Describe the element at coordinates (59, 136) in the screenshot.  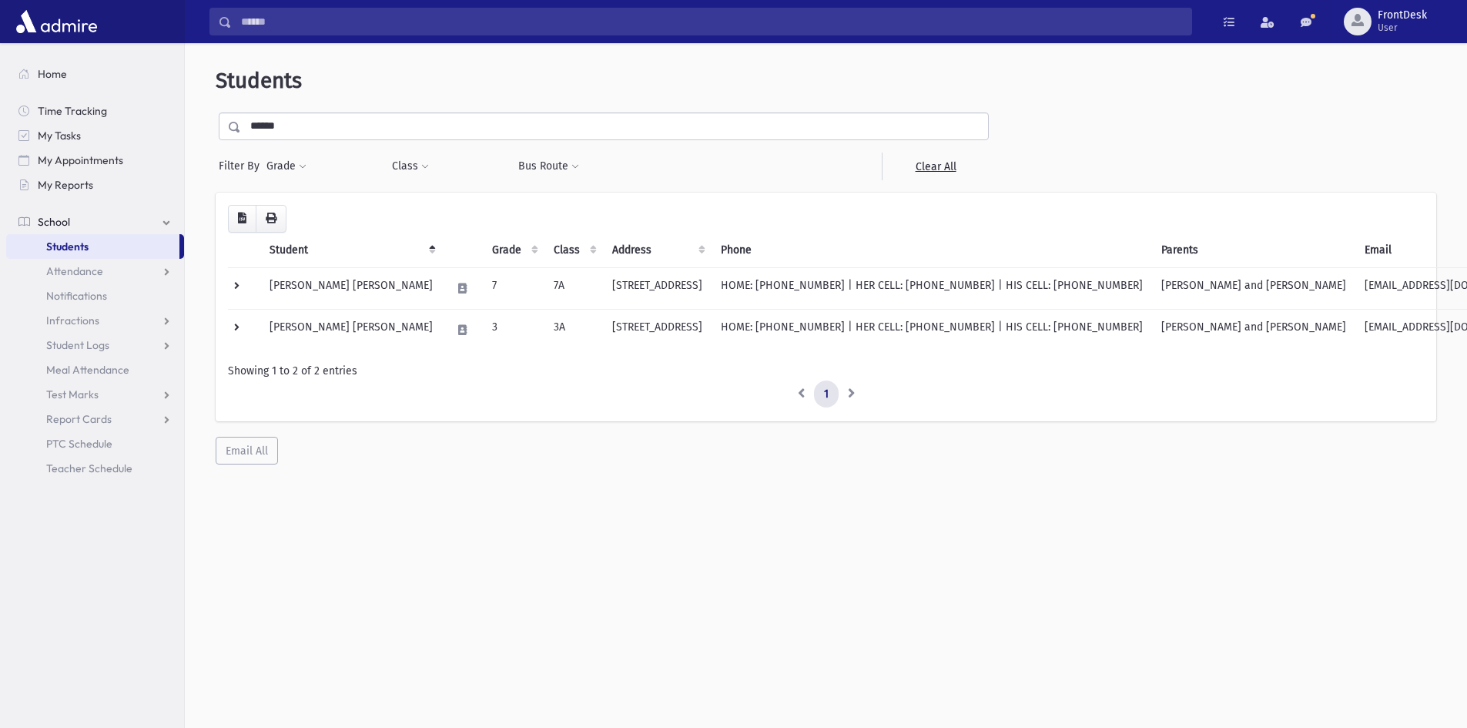
I see `span: My Tasks` at that location.